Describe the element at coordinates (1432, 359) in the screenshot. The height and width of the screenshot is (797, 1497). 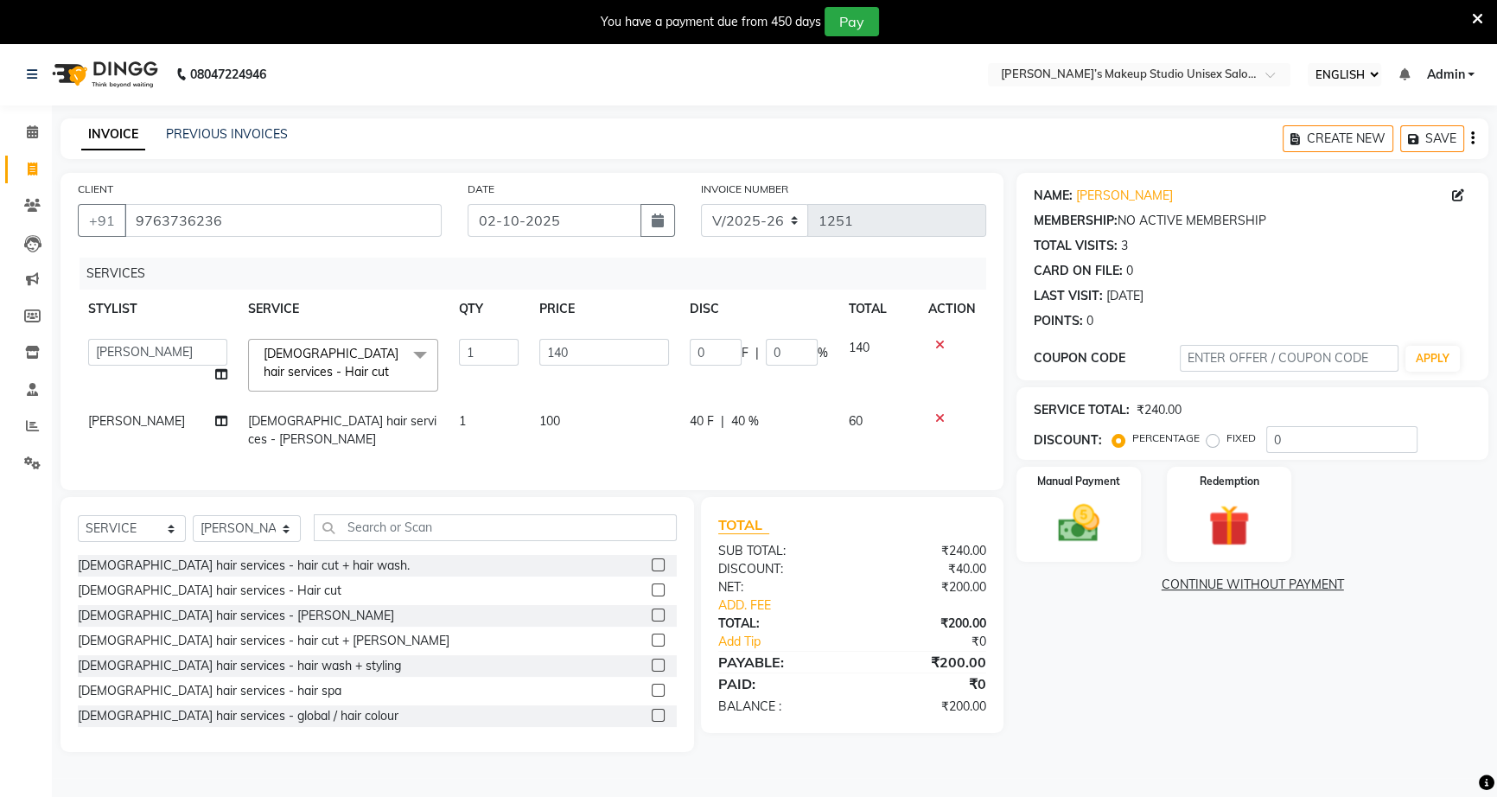
I see `button: APPLY` at that location.